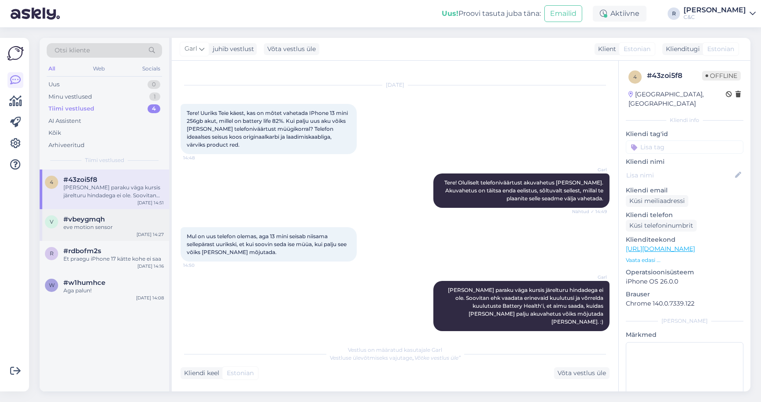 The width and height of the screenshot is (761, 402). I want to click on div: Web, so click(99, 69).